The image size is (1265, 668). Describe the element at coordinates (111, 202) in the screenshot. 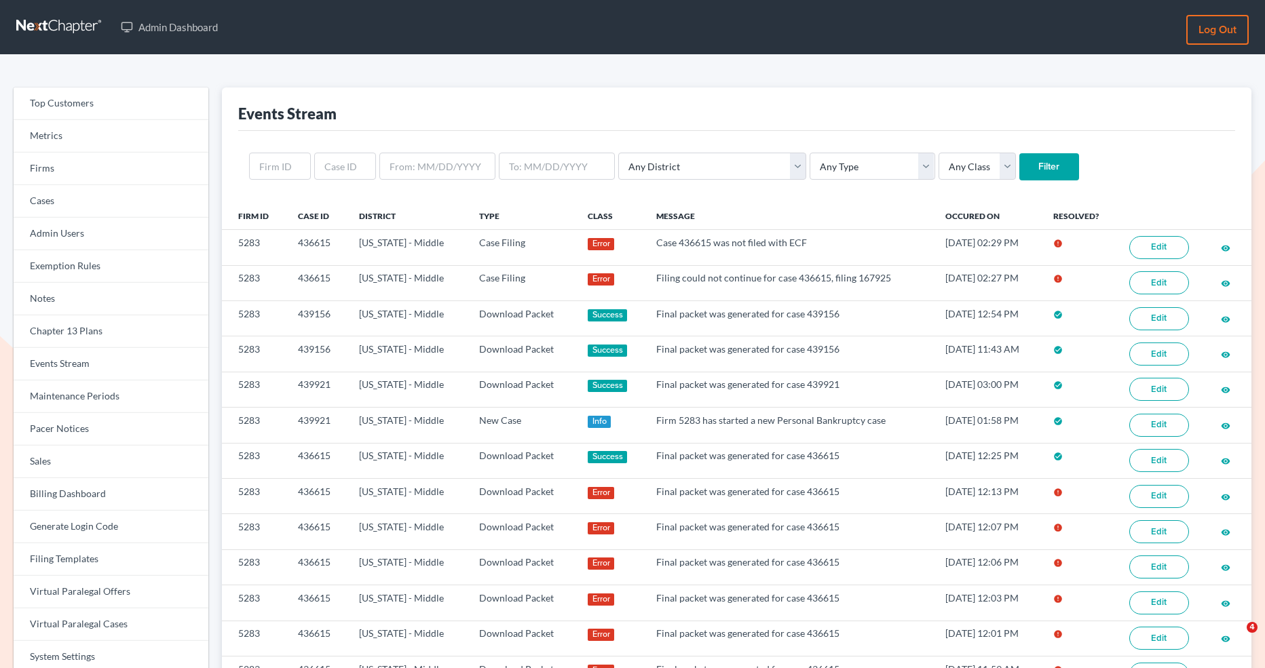

I see `a: Cases` at that location.